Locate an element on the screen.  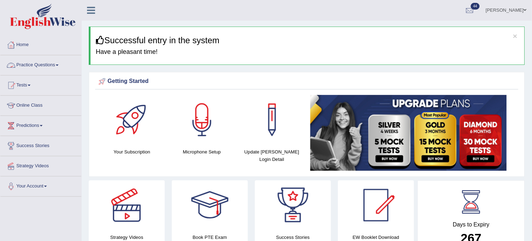
a: Online Class is located at coordinates (41, 105).